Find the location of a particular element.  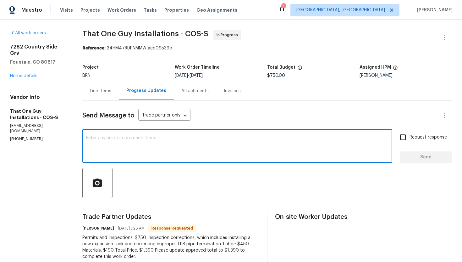

b: Reference: is located at coordinates (94, 48).